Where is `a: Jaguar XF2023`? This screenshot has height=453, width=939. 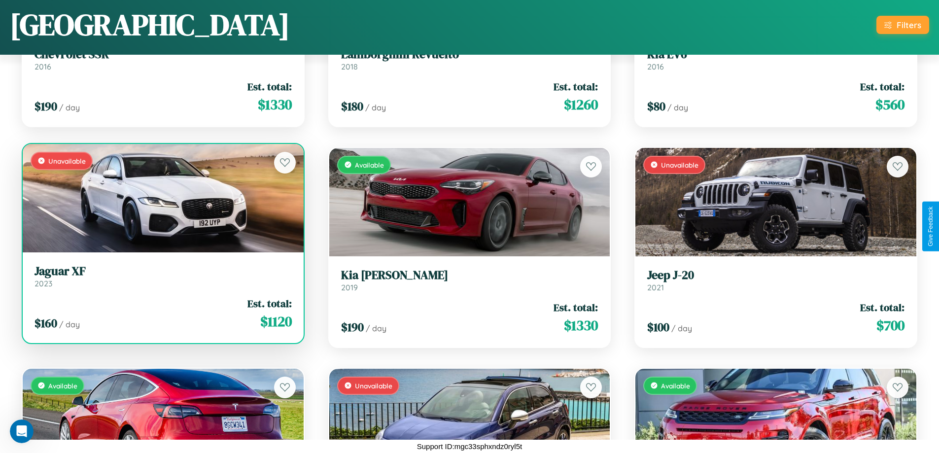
a: Jaguar XF2023 is located at coordinates (163, 276).